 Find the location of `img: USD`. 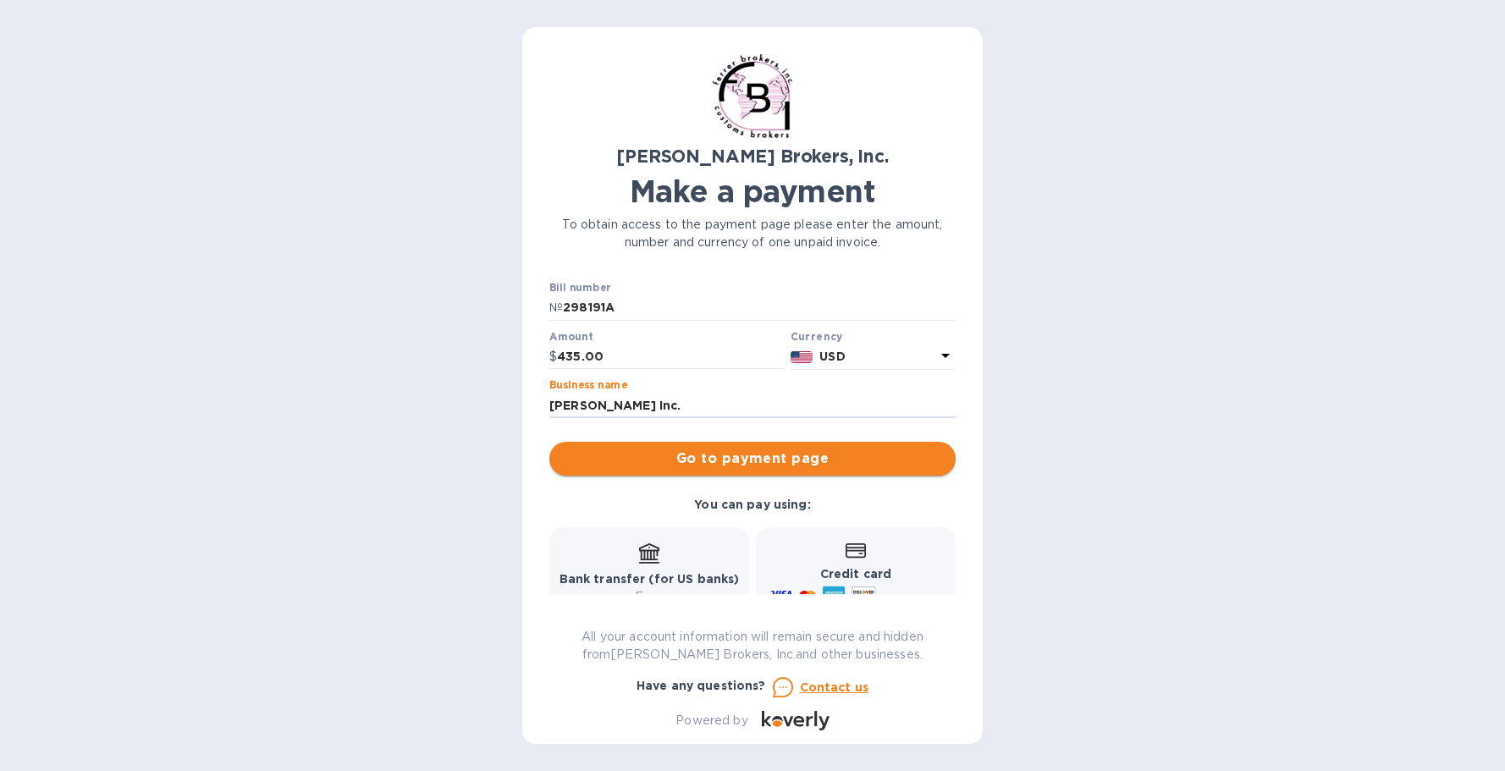

img: USD is located at coordinates (802, 357).